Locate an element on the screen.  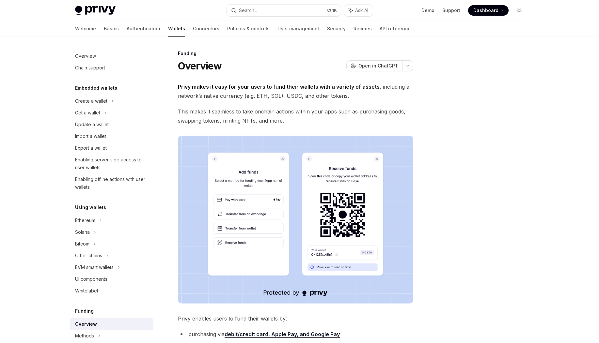
span: Ask AI is located at coordinates (361, 10).